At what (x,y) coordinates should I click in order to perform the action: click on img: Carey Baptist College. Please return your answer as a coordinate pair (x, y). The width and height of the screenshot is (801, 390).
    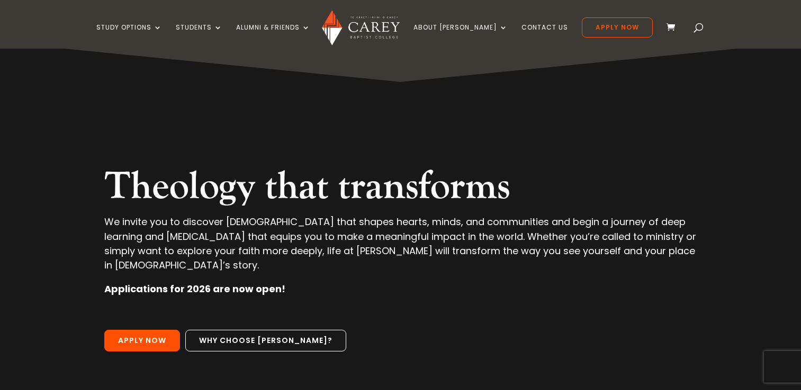
    Looking at the image, I should click on (360, 28).